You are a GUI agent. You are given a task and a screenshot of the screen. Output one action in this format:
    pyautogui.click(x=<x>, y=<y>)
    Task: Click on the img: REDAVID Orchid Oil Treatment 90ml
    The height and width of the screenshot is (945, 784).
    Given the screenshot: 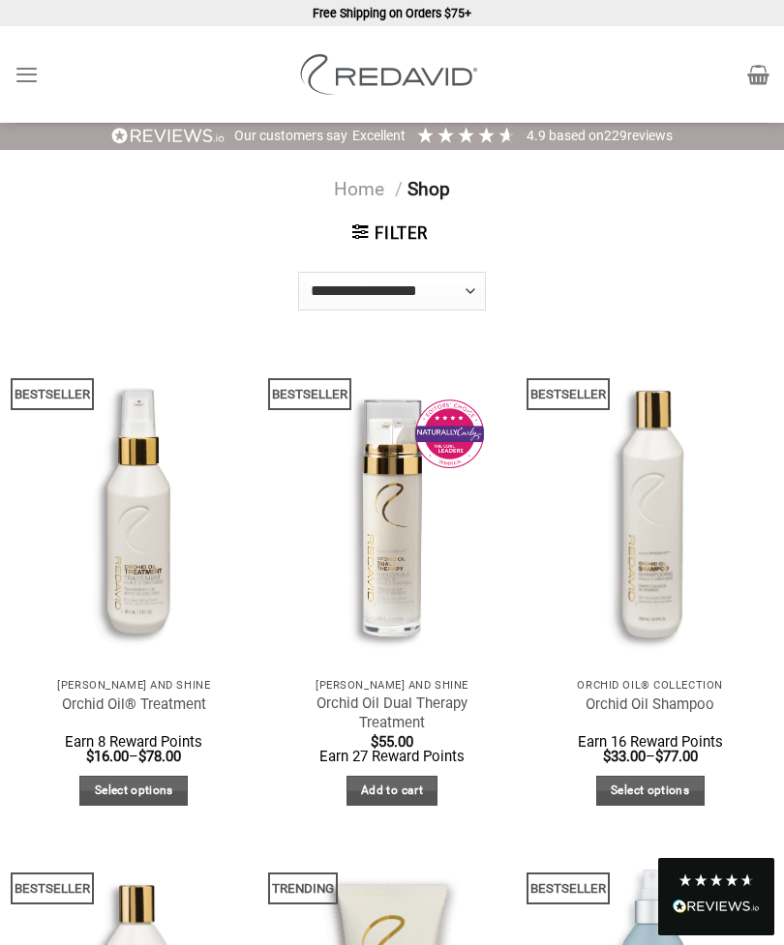 What is the action you would take?
    pyautogui.click(x=133, y=508)
    